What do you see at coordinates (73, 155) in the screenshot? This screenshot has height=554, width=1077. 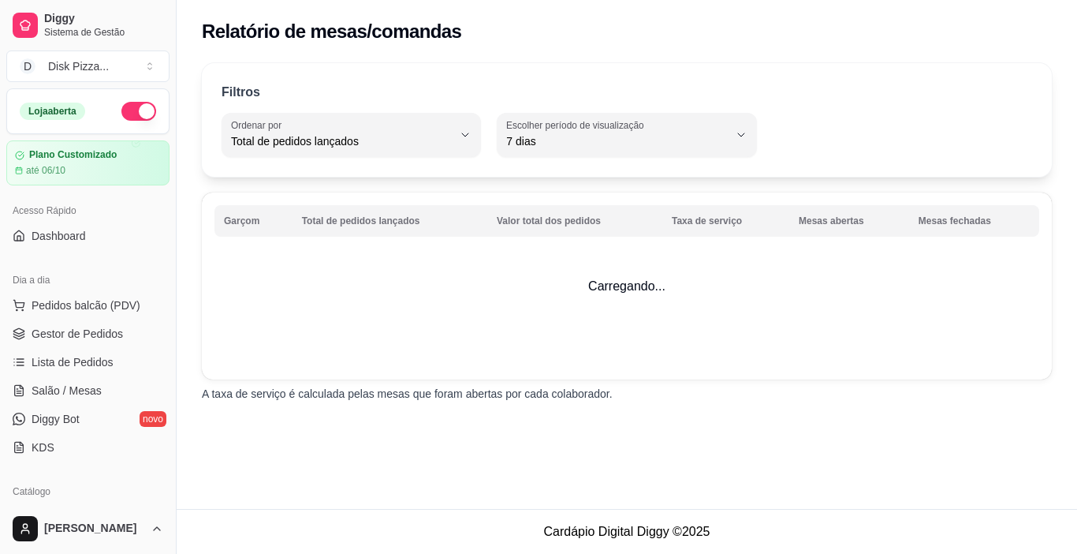 I see `article: Plano Customizado` at bounding box center [73, 155].